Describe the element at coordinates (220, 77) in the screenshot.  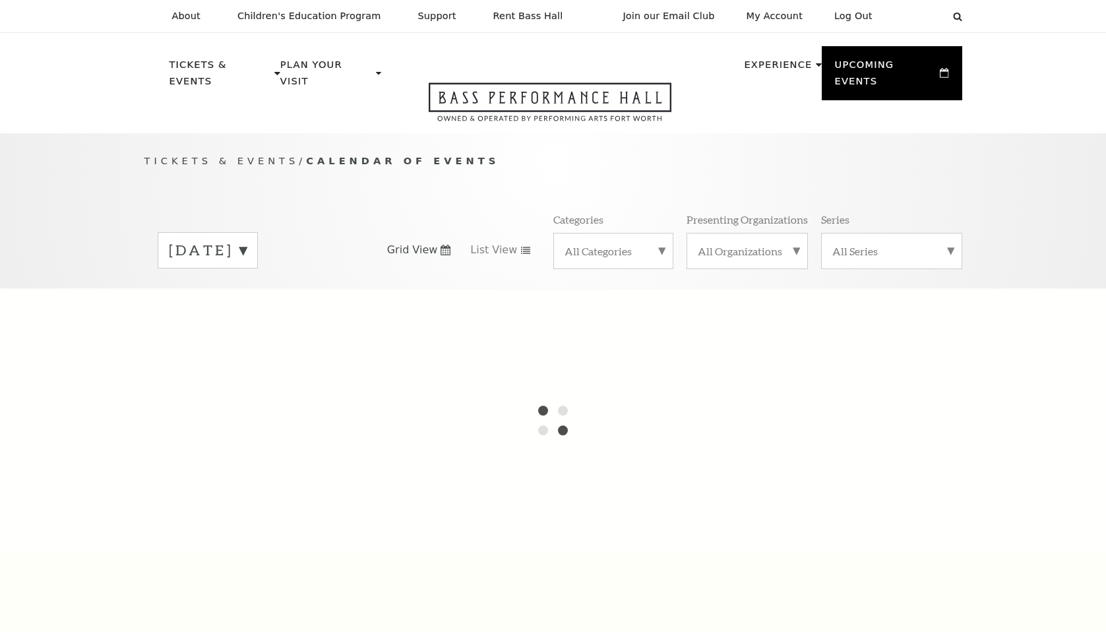
I see `p: Tickets & Events` at that location.